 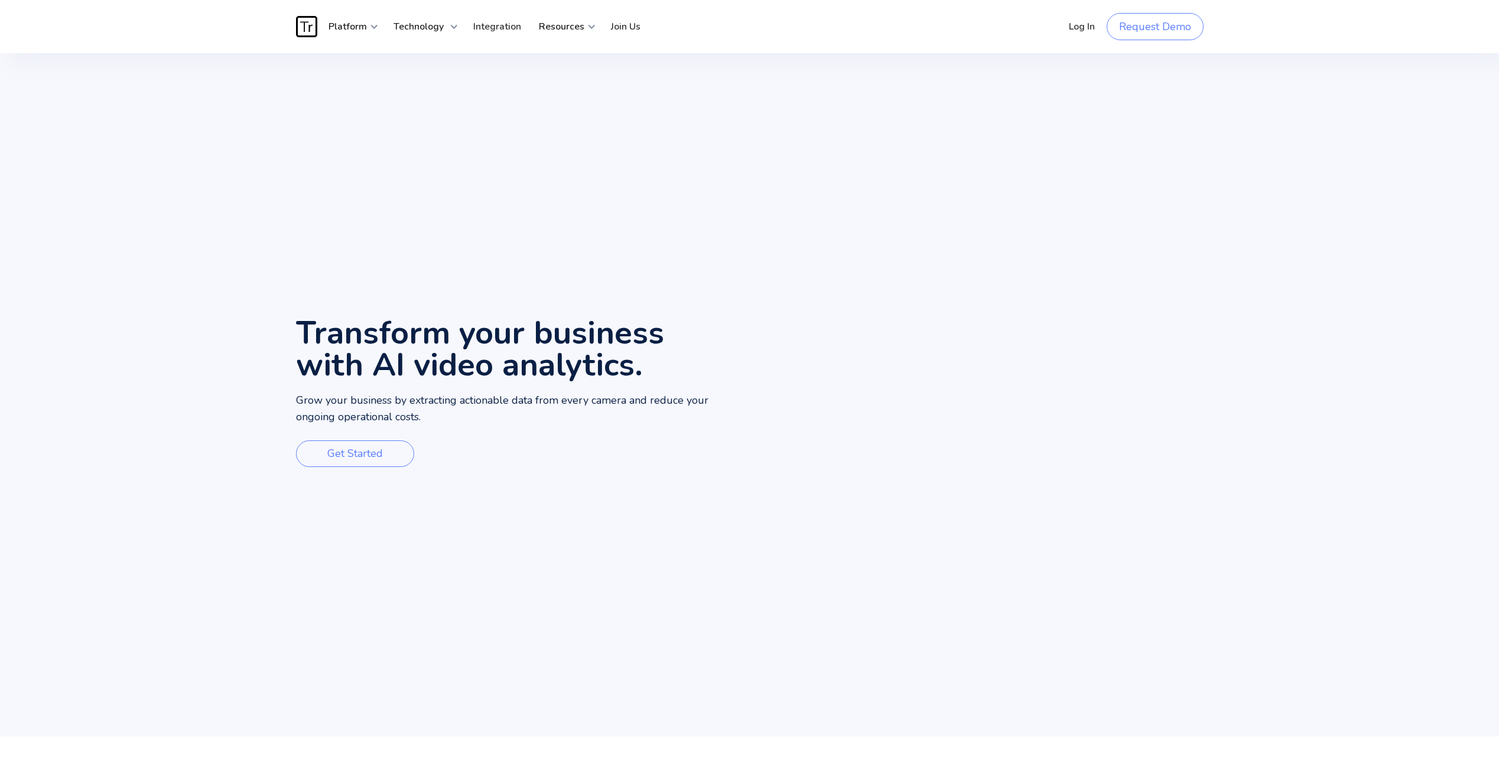 I want to click on strong: Technology, so click(x=418, y=27).